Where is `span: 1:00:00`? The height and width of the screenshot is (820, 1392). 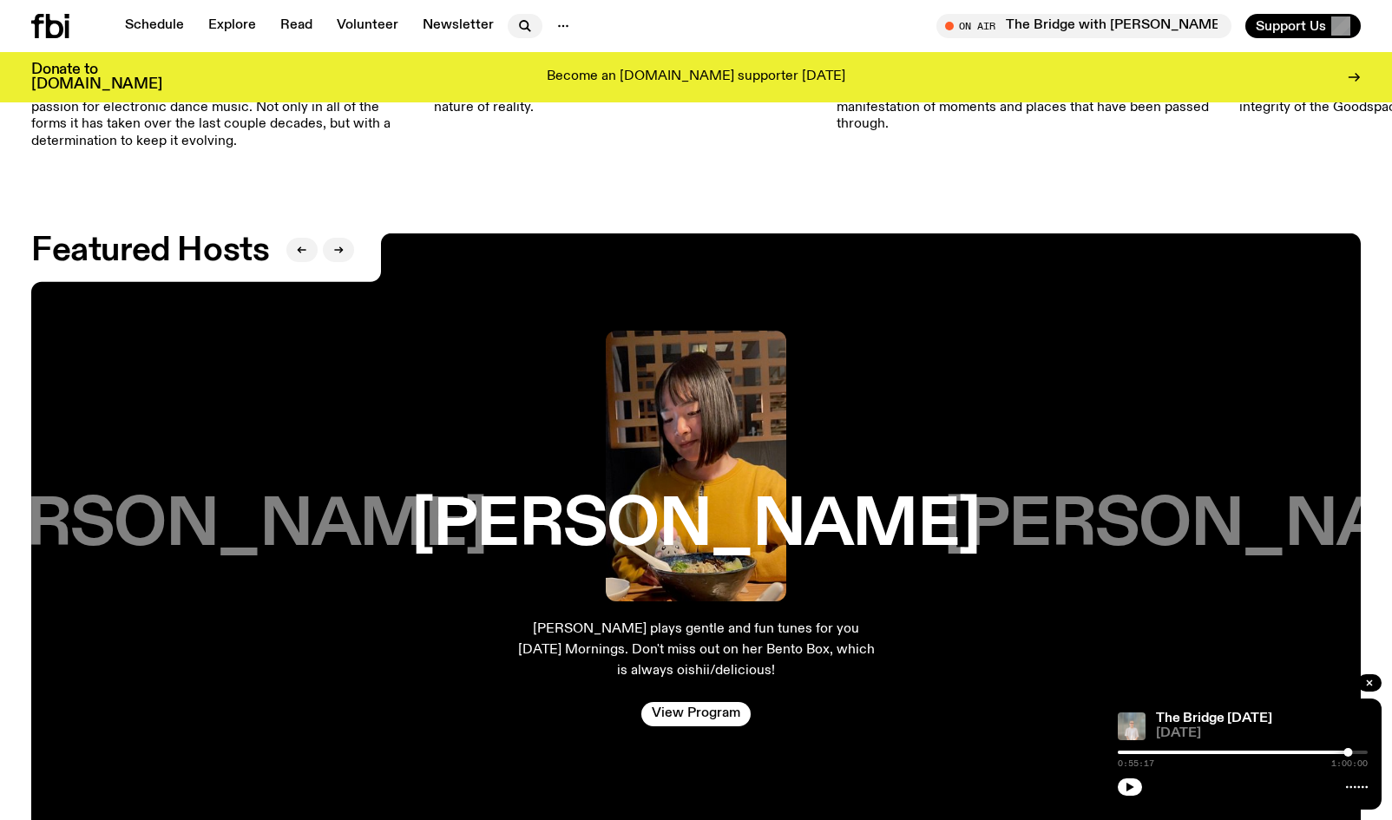 span: 1:00:00 is located at coordinates (1350, 764).